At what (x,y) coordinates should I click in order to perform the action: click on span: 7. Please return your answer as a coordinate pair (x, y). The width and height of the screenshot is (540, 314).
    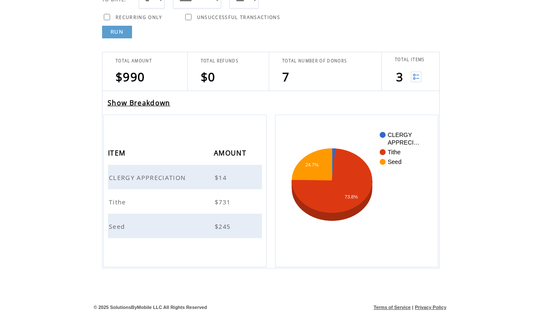
    Looking at the image, I should click on (285, 77).